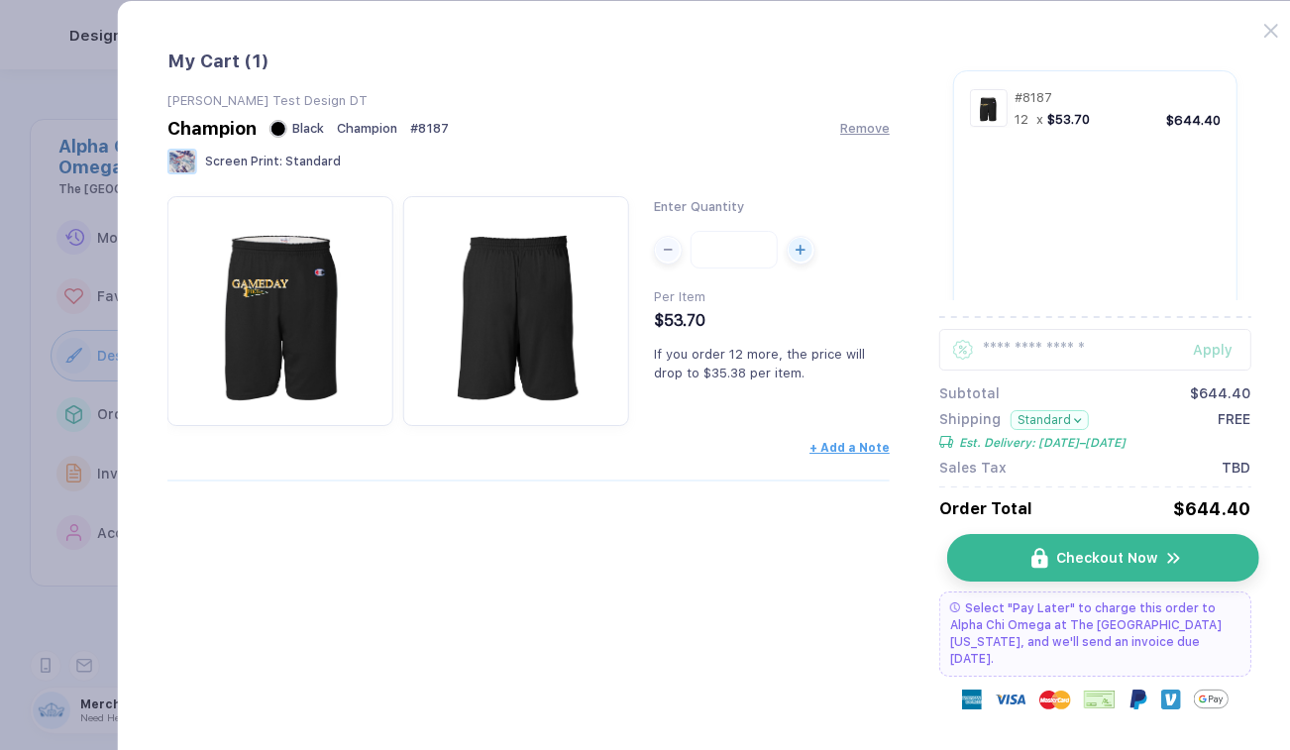 Image resolution: width=1290 pixels, height=750 pixels. Describe the element at coordinates (313, 162) in the screenshot. I see `span: Standard` at that location.